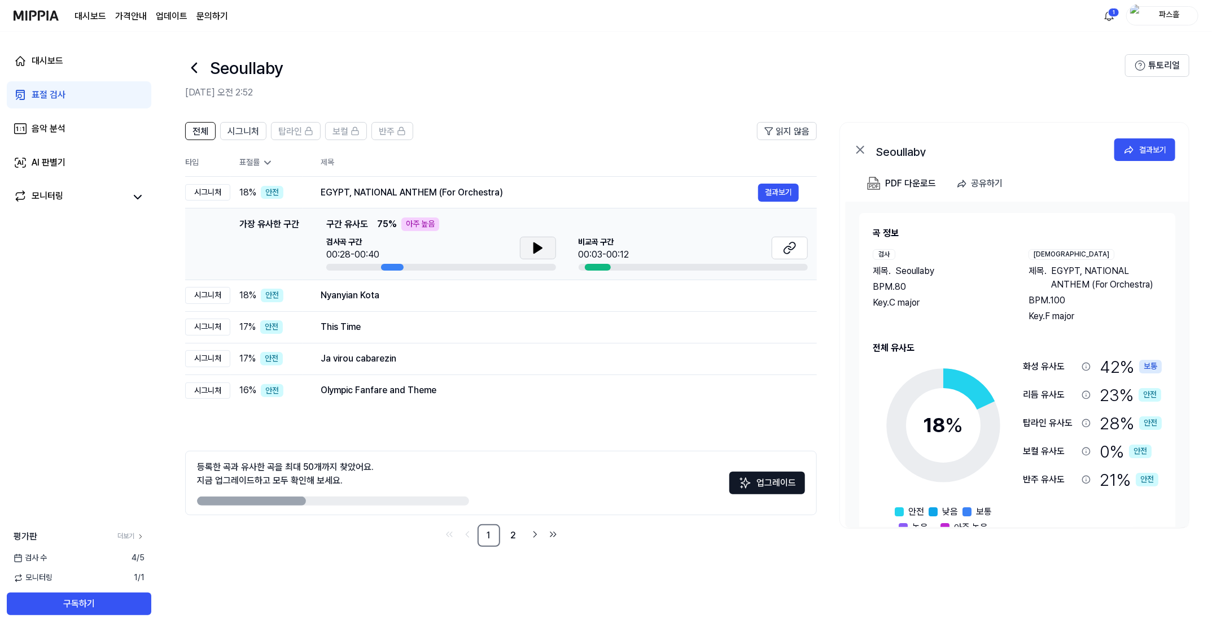 Image resolution: width=1212 pixels, height=631 pixels. Describe the element at coordinates (874, 184) in the screenshot. I see `img: PDF Download` at that location.